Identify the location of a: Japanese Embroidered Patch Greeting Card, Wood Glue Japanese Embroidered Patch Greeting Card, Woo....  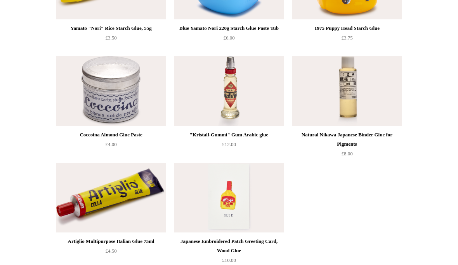
(229, 198).